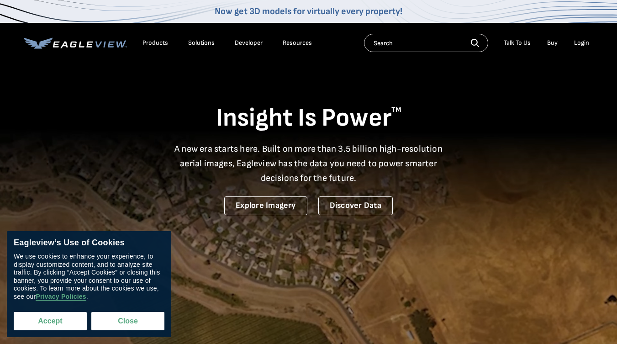 The height and width of the screenshot is (344, 617). Describe the element at coordinates (552, 43) in the screenshot. I see `a: Buy` at that location.